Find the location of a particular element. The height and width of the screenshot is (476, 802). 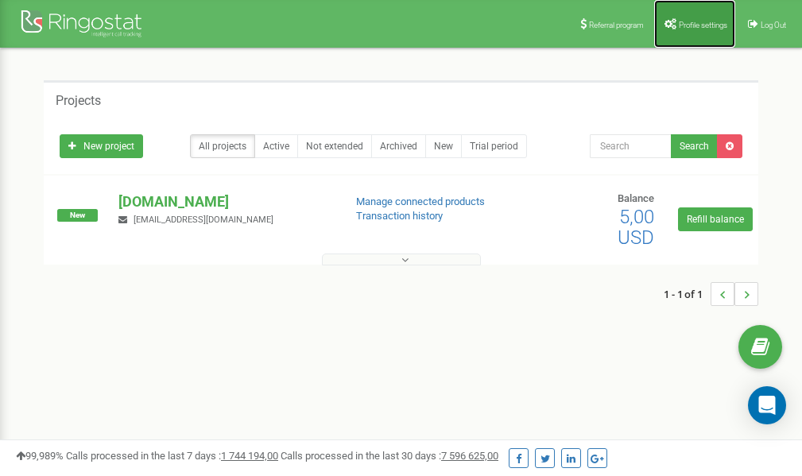

span: 5,00 USD is located at coordinates (636, 227).